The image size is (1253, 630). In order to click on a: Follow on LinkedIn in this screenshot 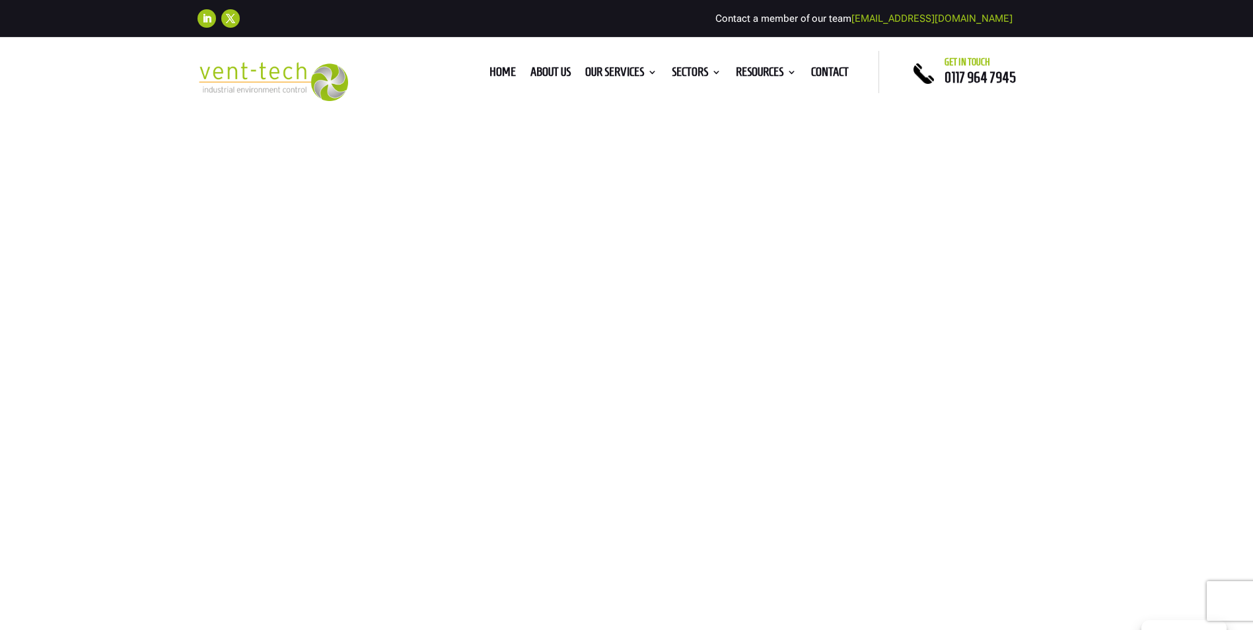, I will do `click(207, 18)`.